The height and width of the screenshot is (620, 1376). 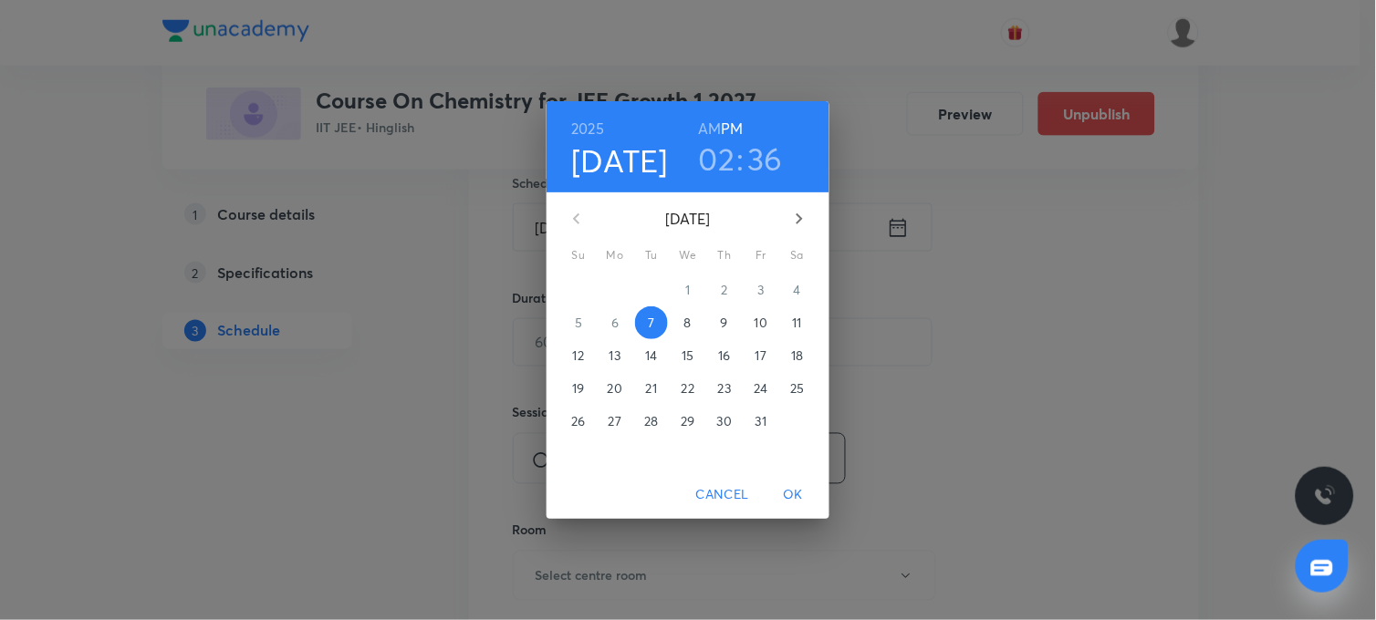 What do you see at coordinates (765, 159) in the screenshot?
I see `button: 36` at bounding box center [765, 159].